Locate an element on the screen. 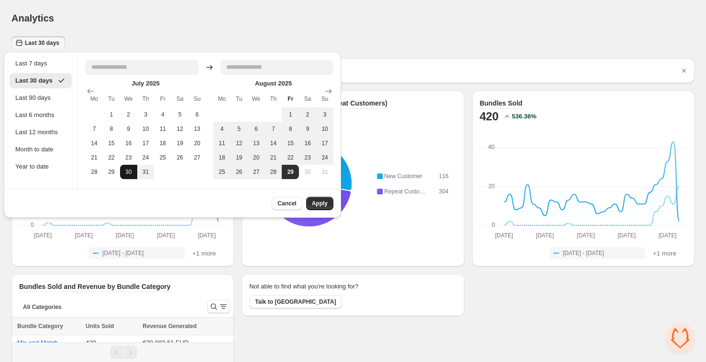 This screenshot has width=706, height=362. button: Wednesday July 24 2025 is located at coordinates (146, 158).